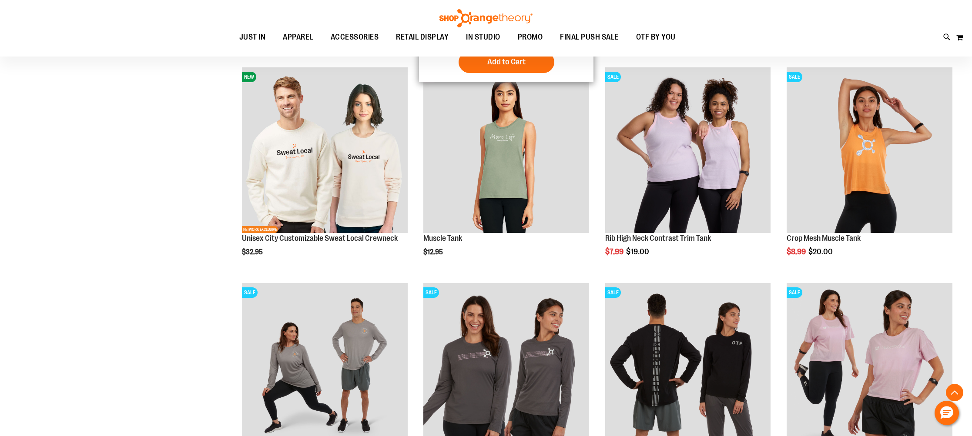 The width and height of the screenshot is (972, 436). I want to click on img: Image of Unisex City Customizable NuBlend Crewneck, so click(325, 150).